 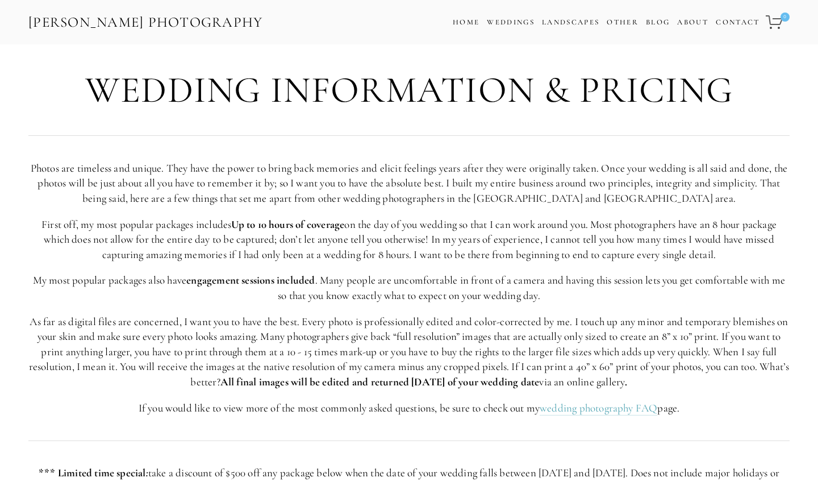 I want to click on a: 0 items in cart, so click(x=777, y=22).